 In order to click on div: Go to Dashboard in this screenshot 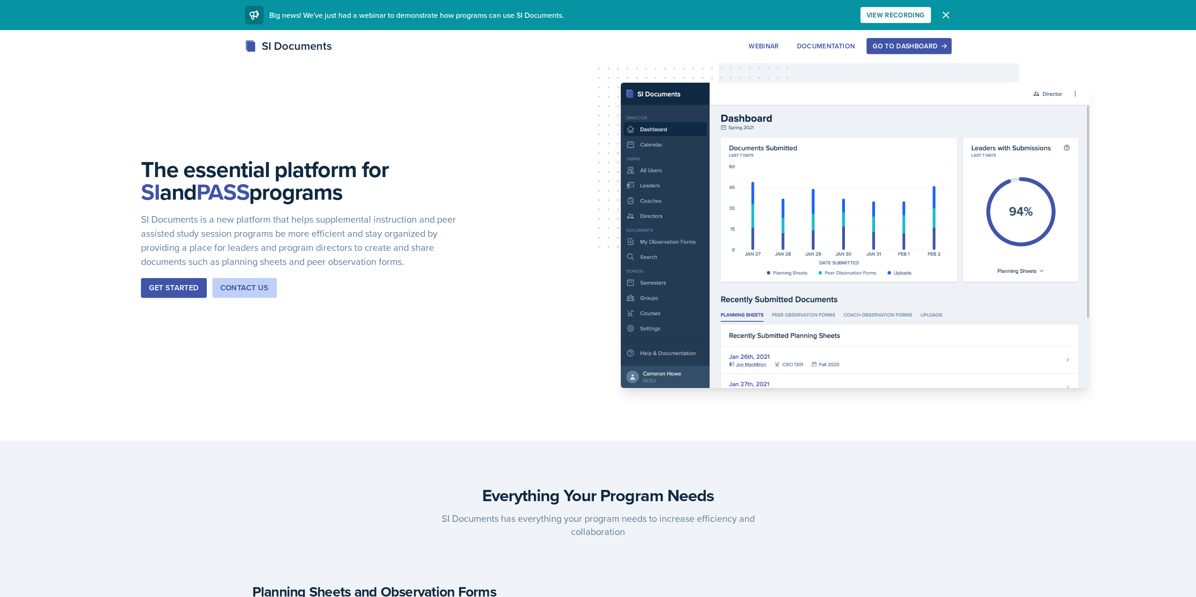, I will do `click(909, 46)`.